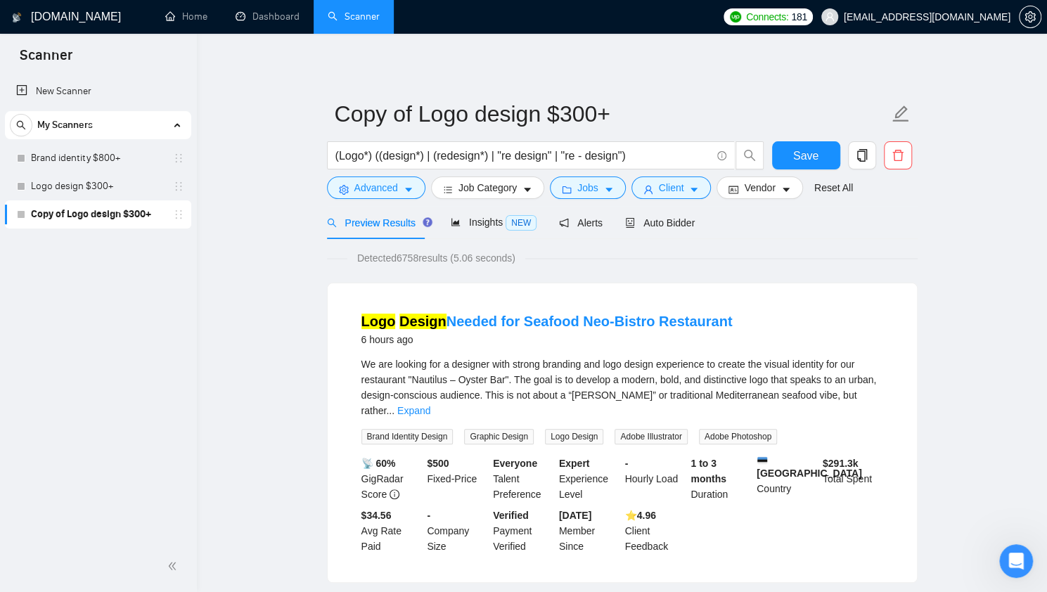  I want to click on span: NEW, so click(521, 223).